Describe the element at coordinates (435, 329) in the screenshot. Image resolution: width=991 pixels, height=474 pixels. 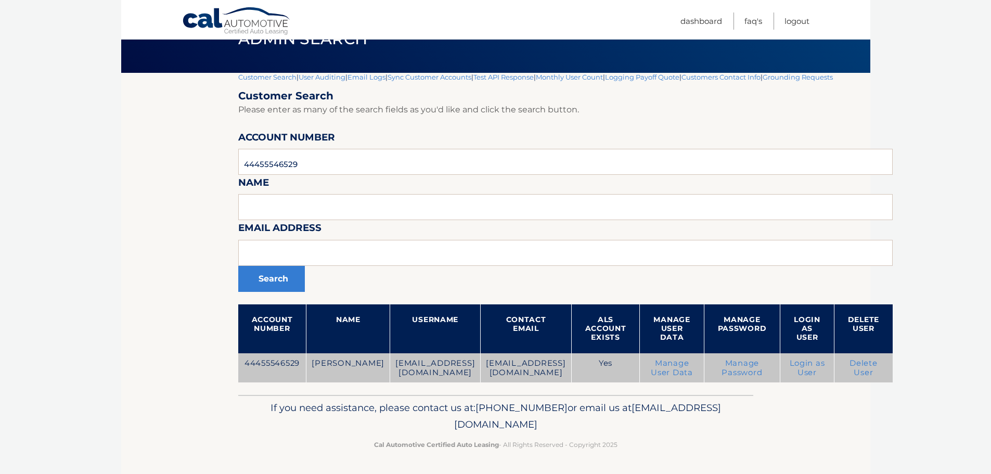
I see `th: Username` at that location.